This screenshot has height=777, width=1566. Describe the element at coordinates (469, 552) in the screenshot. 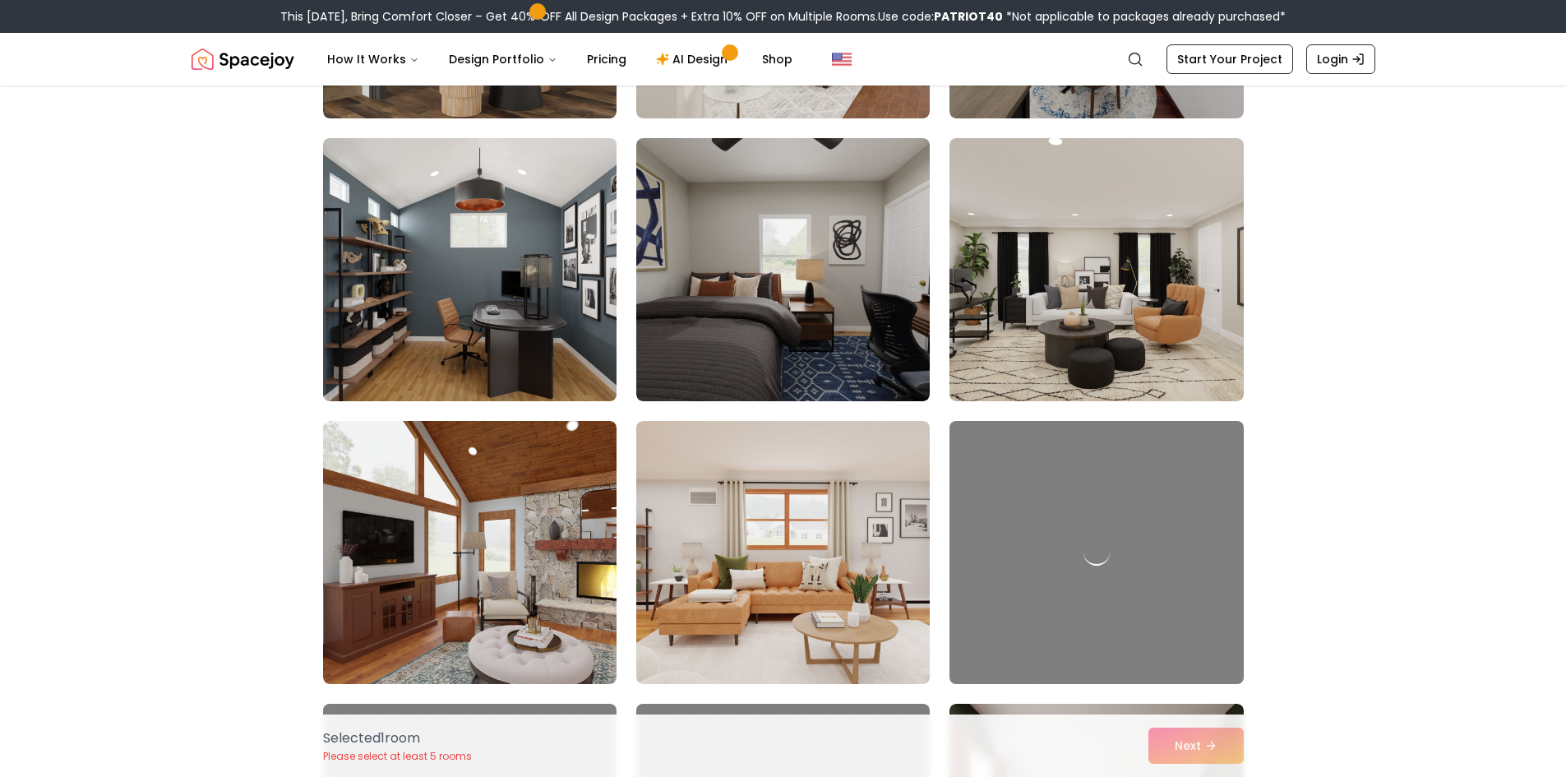

I see `img: Room room-31` at that location.